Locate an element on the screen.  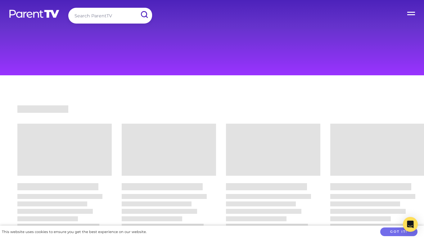
div: This website uses cookies to ensure you get the best experience on our website. is located at coordinates (74, 232).